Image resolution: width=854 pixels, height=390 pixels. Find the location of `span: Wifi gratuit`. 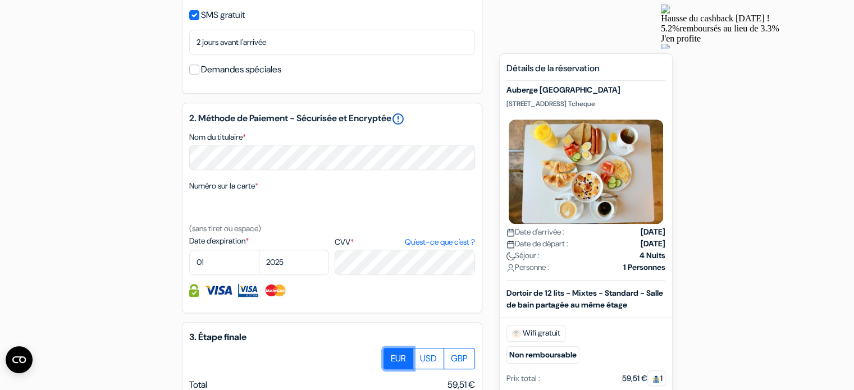

span: Wifi gratuit is located at coordinates (536, 334).